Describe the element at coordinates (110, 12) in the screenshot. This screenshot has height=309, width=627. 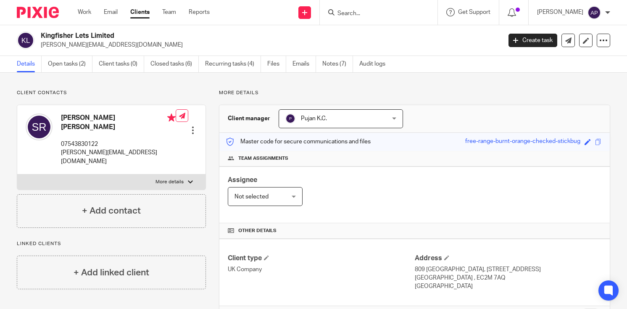
I see `a: Email` at that location.